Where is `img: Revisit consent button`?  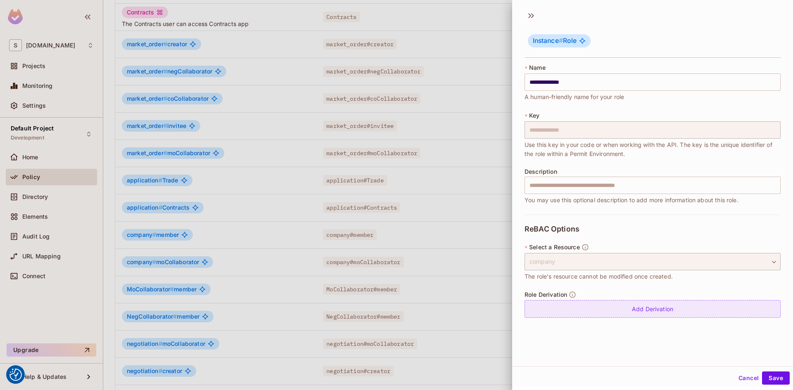 img: Revisit consent button is located at coordinates (16, 375).